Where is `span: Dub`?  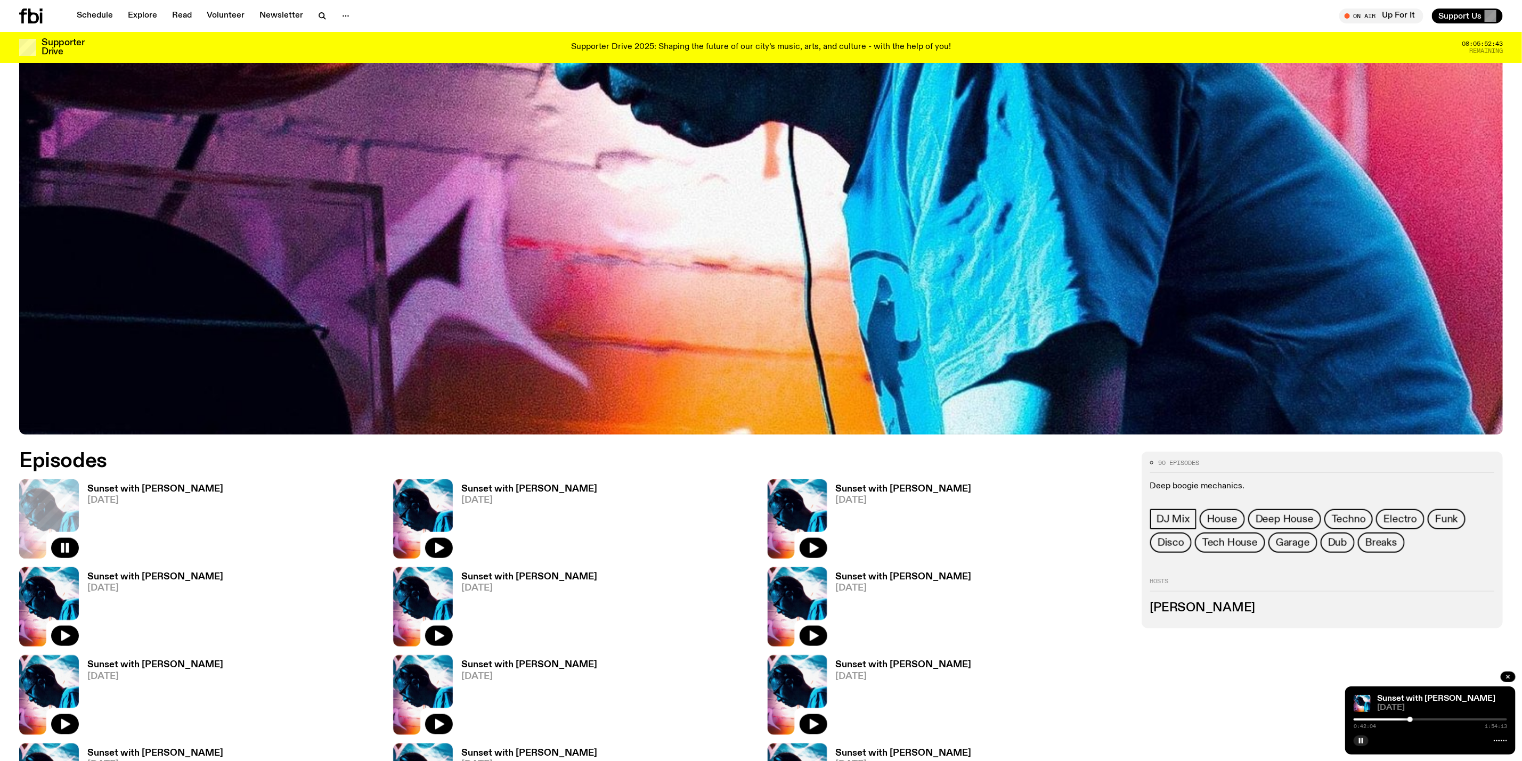 span: Dub is located at coordinates (1338, 543).